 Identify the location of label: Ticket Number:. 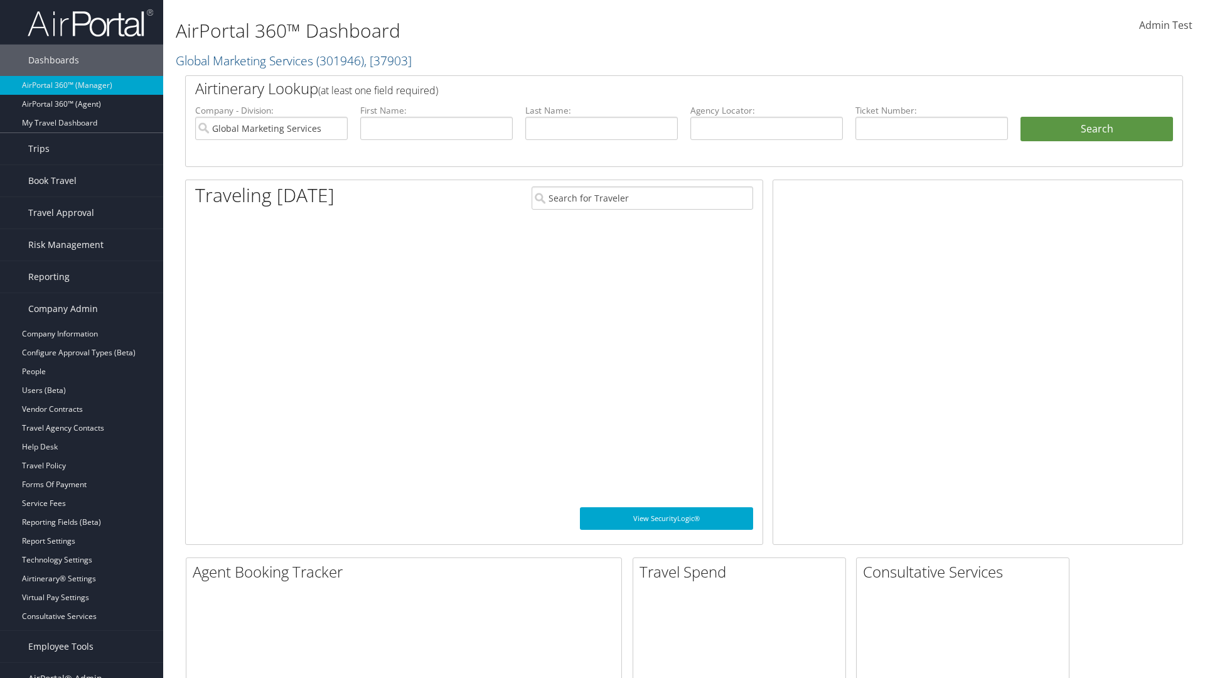
(932, 110).